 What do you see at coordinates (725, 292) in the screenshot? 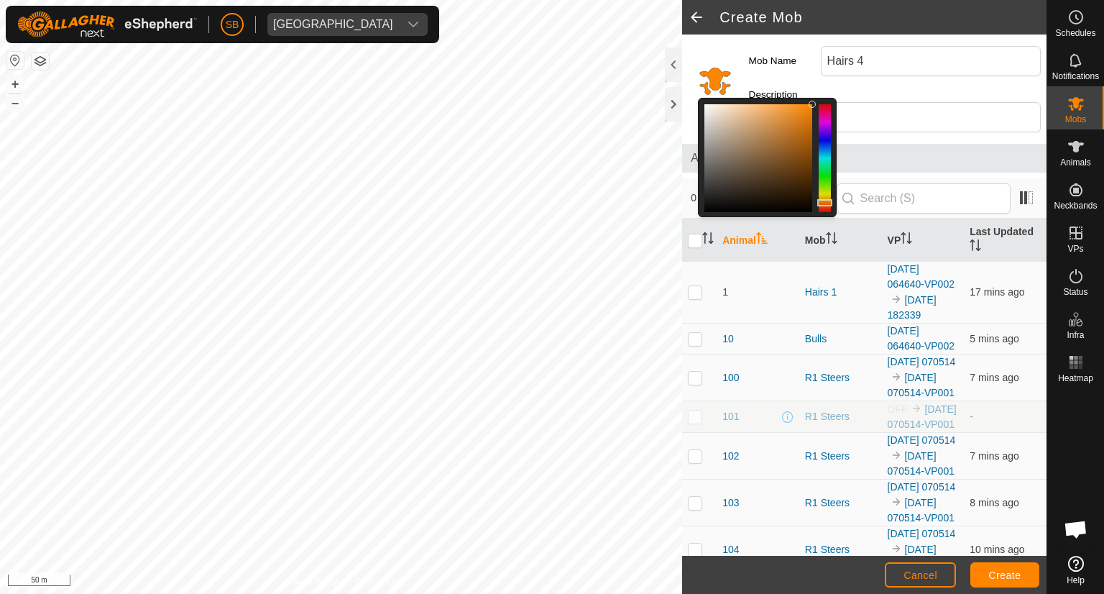
I see `span: 1` at bounding box center [725, 292].